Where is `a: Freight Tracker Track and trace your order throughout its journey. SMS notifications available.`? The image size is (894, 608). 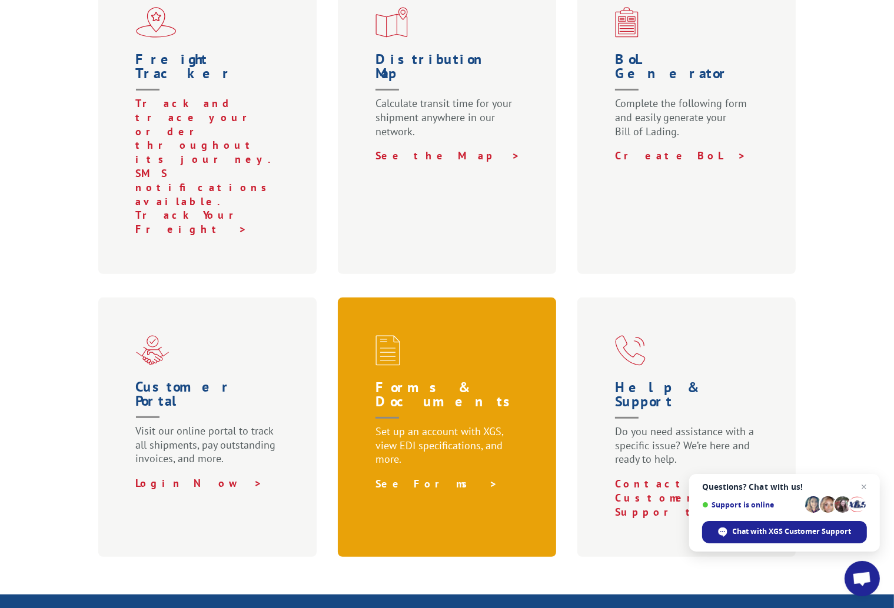 a: Freight Tracker Track and trace your order throughout its journey. SMS notifications available. is located at coordinates (210, 130).